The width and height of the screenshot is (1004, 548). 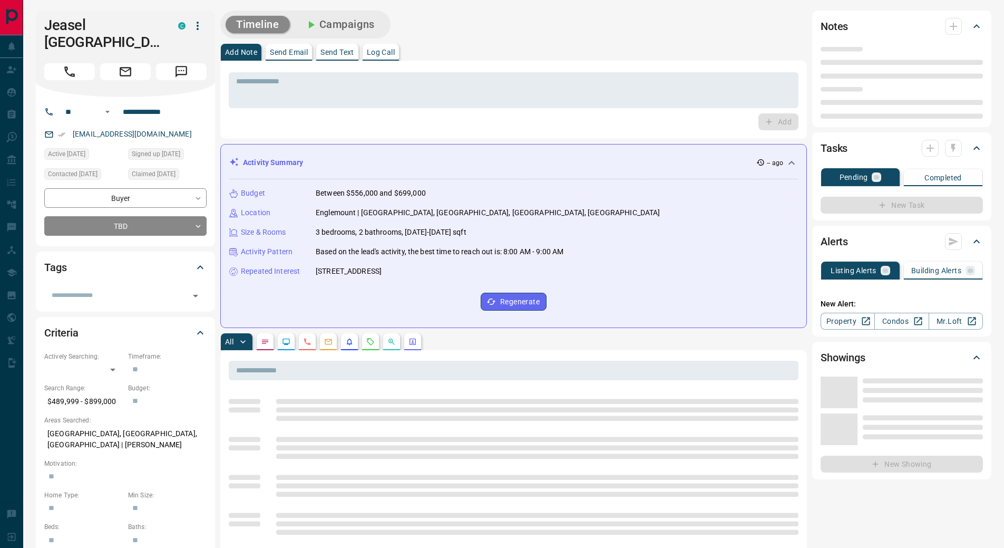 I want to click on h2: Tags, so click(x=55, y=267).